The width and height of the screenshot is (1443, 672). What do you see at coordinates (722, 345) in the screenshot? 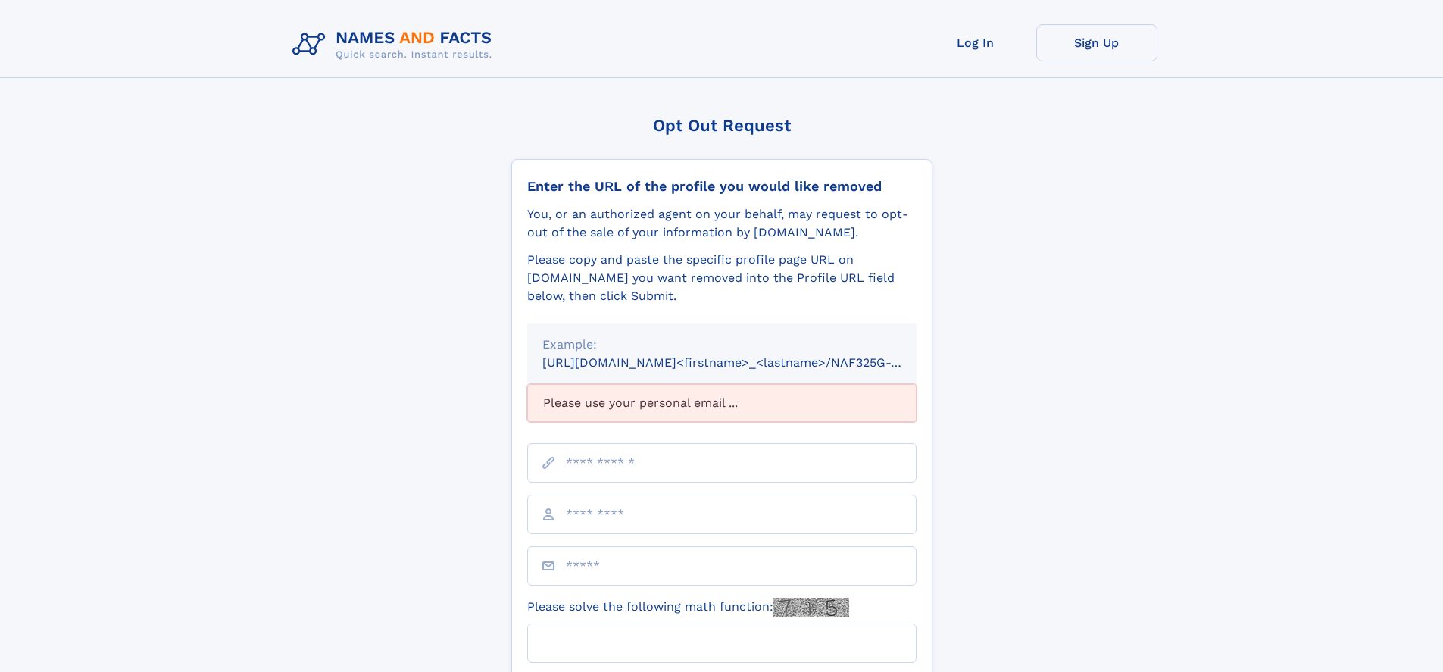
I see `div: Example:` at bounding box center [722, 345].